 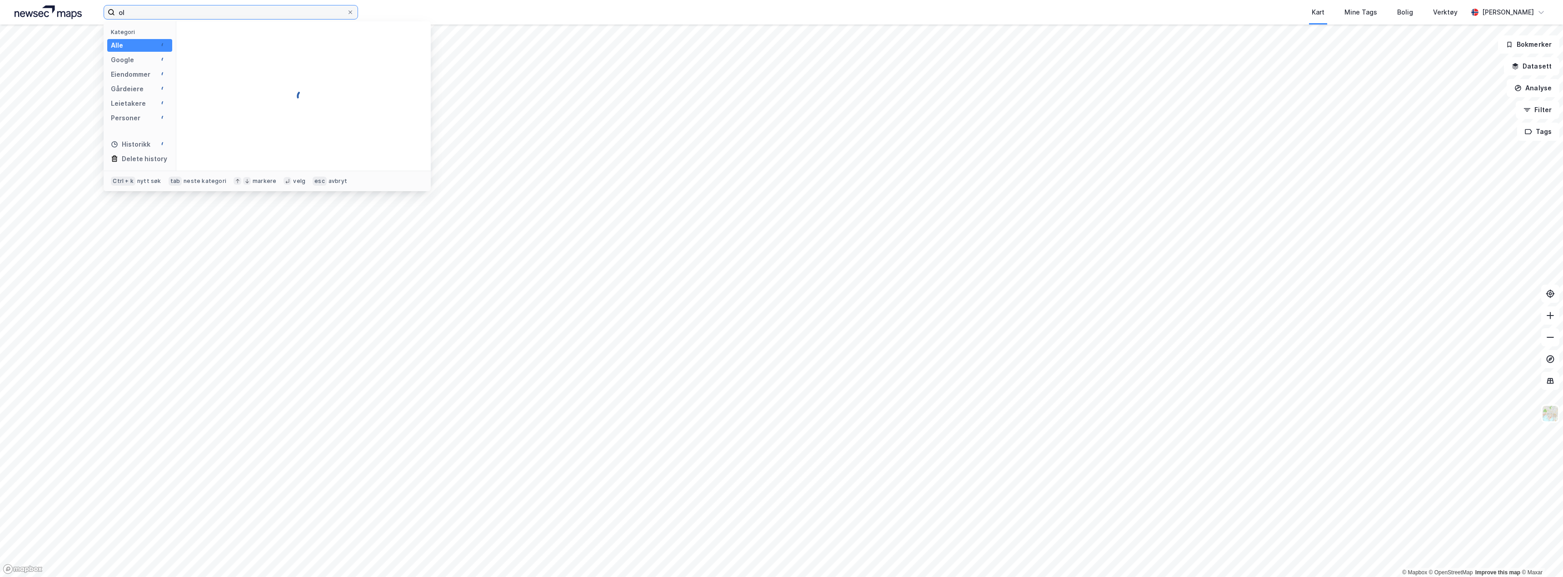 What do you see at coordinates (1537, 110) in the screenshot?
I see `button: Filter` at bounding box center [1537, 110].